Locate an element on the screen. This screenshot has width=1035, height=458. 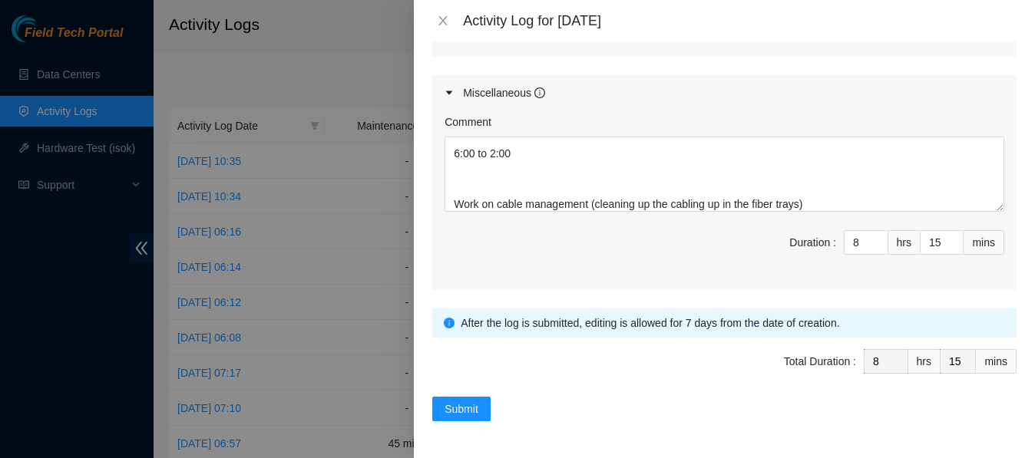
span: caret-right is located at coordinates (449, 93).